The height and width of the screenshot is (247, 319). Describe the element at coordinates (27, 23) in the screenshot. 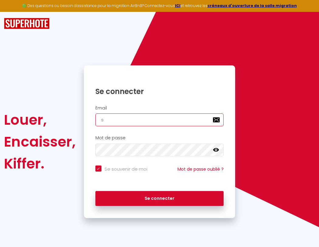

I see `img: SuperHote logo` at that location.